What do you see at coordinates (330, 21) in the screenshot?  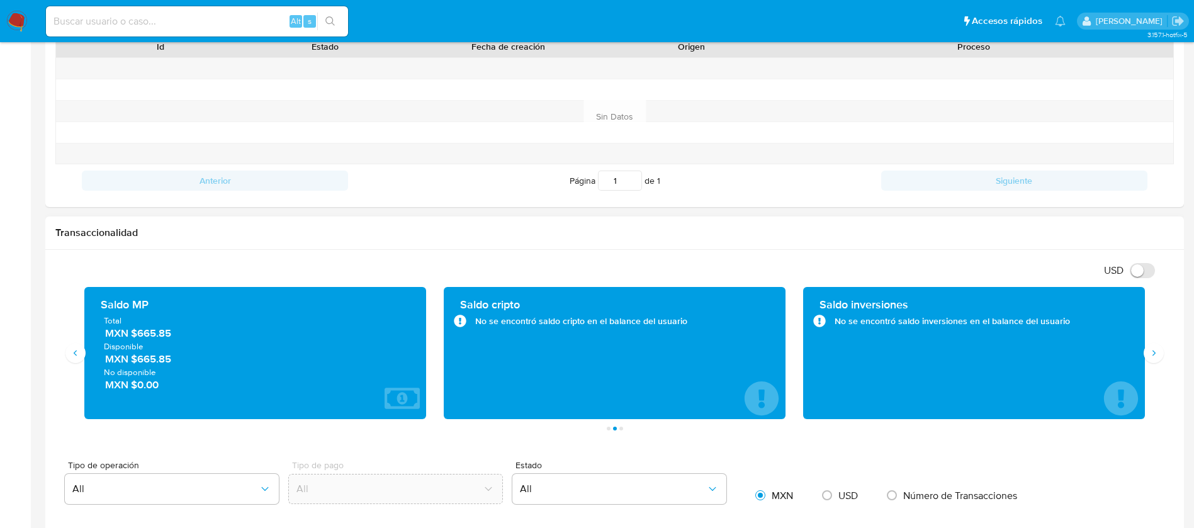 I see `button: search-icon` at bounding box center [330, 21].